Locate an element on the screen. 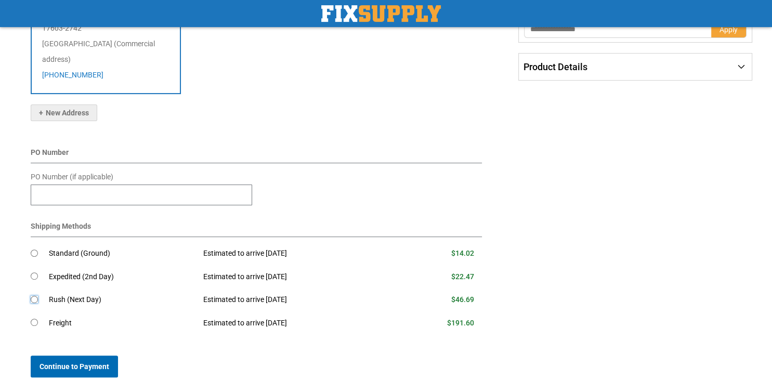 This screenshot has height=380, width=772. span: $14.02 is located at coordinates (463, 253).